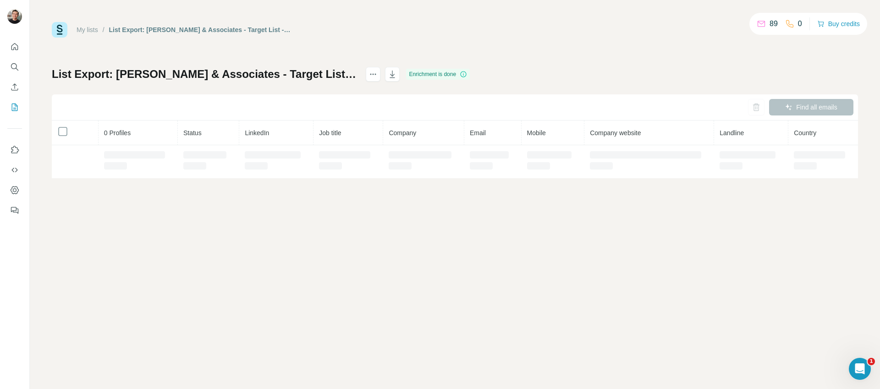 The height and width of the screenshot is (389, 880). What do you see at coordinates (193, 133) in the screenshot?
I see `span: Status` at bounding box center [193, 133].